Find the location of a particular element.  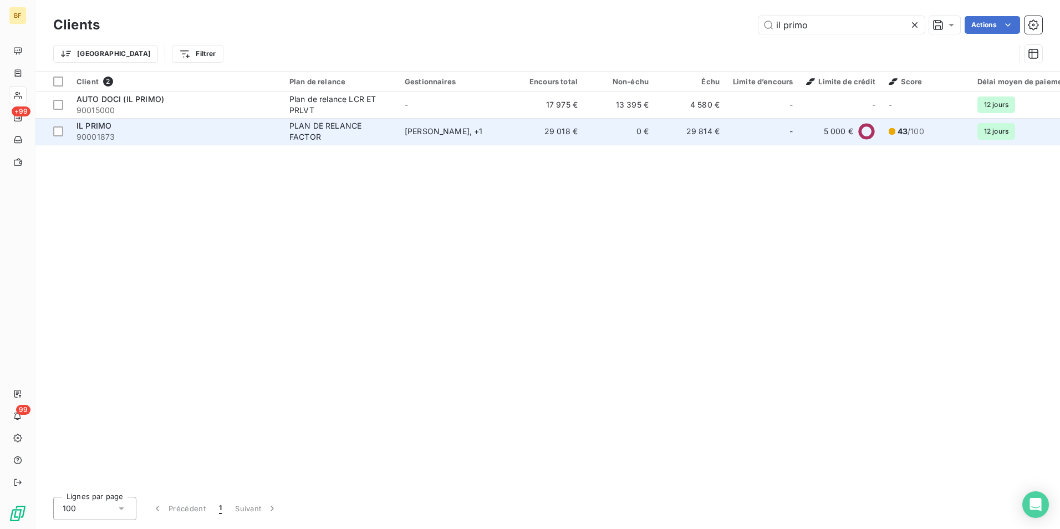

button: Précédent is located at coordinates (178, 508).